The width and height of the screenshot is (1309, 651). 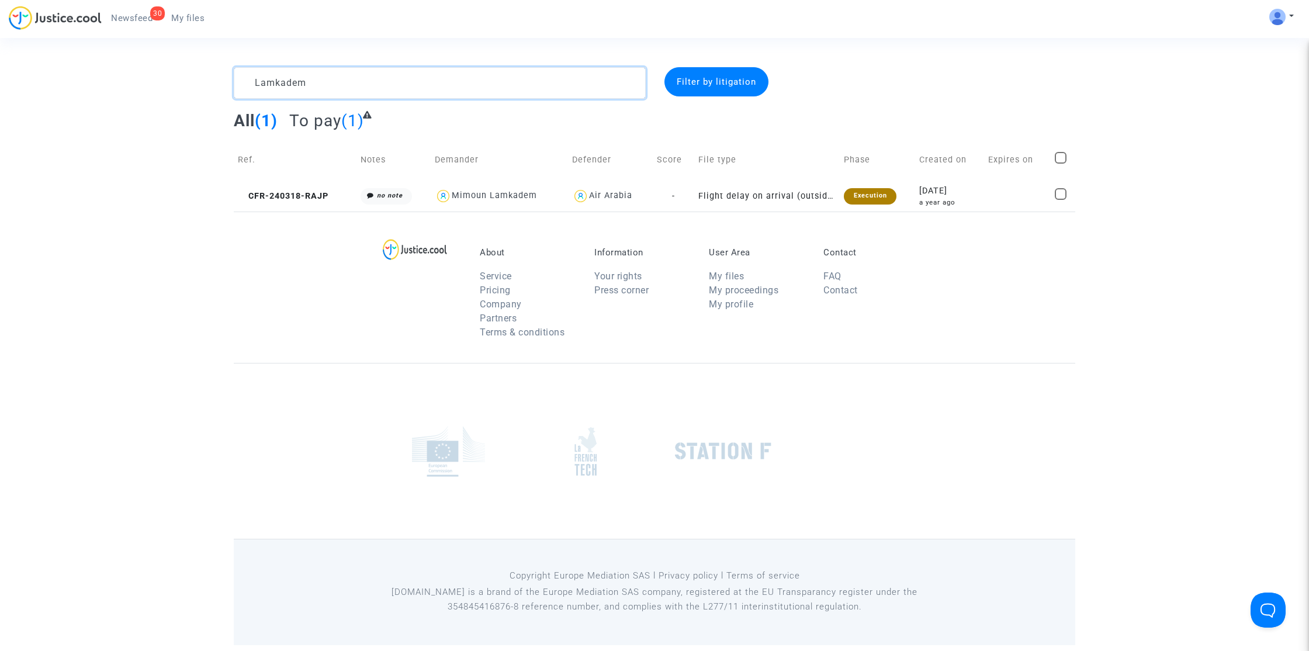 I want to click on a: Partners, so click(x=498, y=318).